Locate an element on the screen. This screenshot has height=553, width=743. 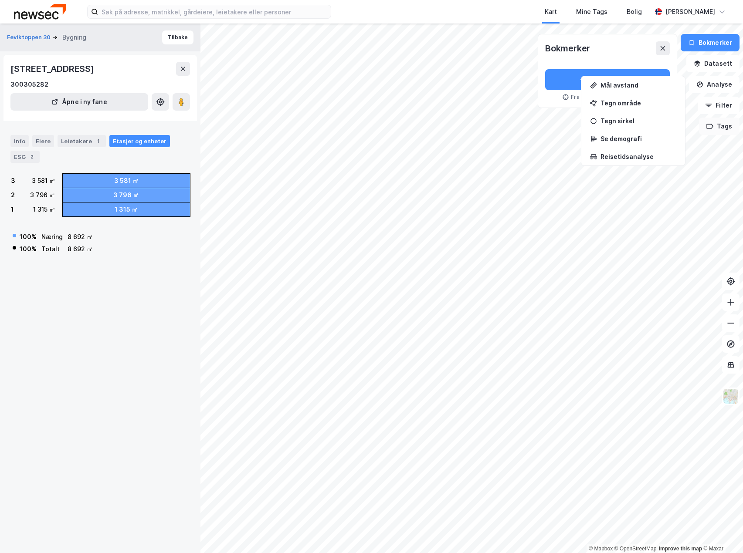
div: Reisetidsanalyse is located at coordinates (638, 156).